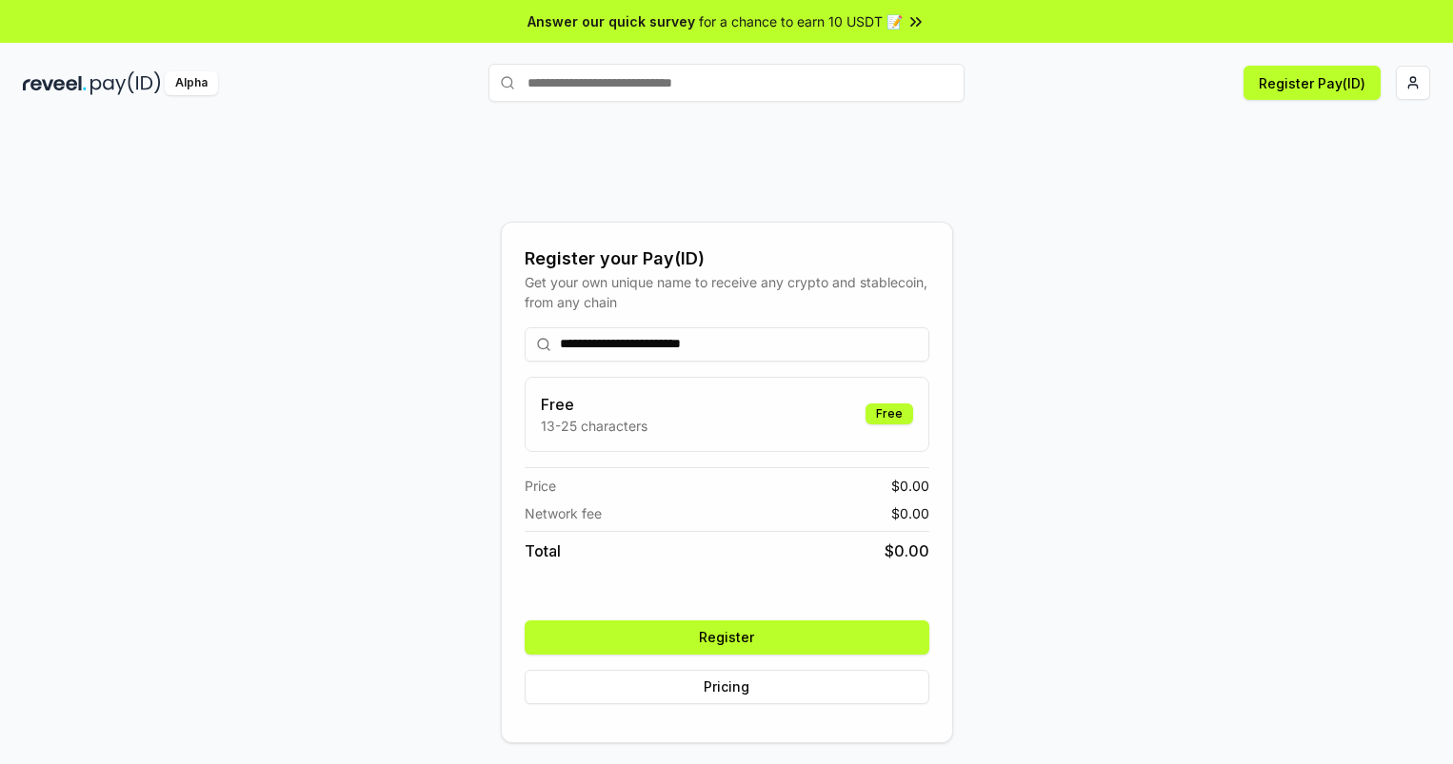  I want to click on span: Answer our quick survey, so click(611, 21).